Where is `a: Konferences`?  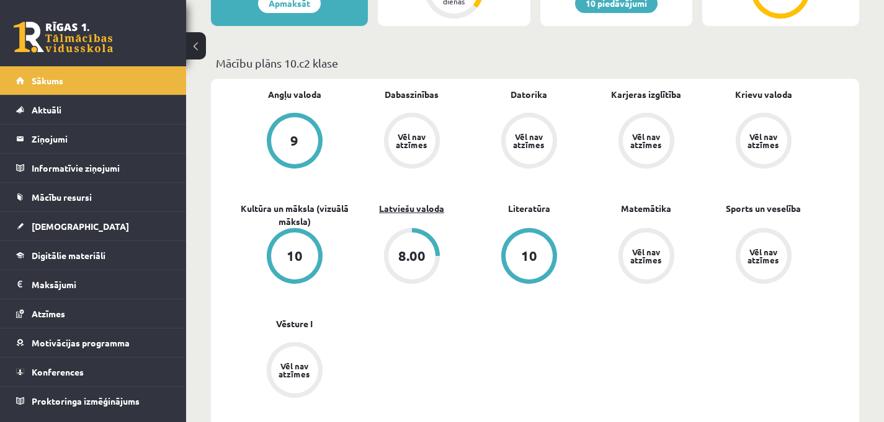
a: Konferences is located at coordinates (93, 372).